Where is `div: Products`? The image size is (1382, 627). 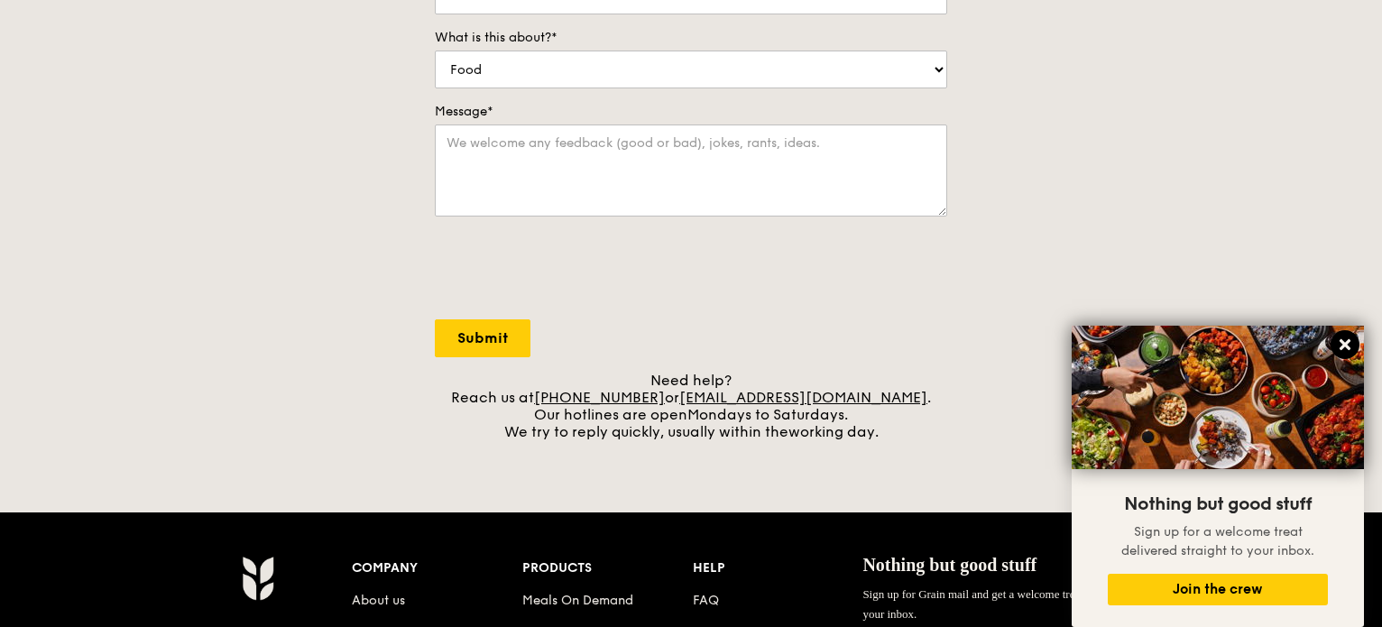
div: Products is located at coordinates (607, 568).